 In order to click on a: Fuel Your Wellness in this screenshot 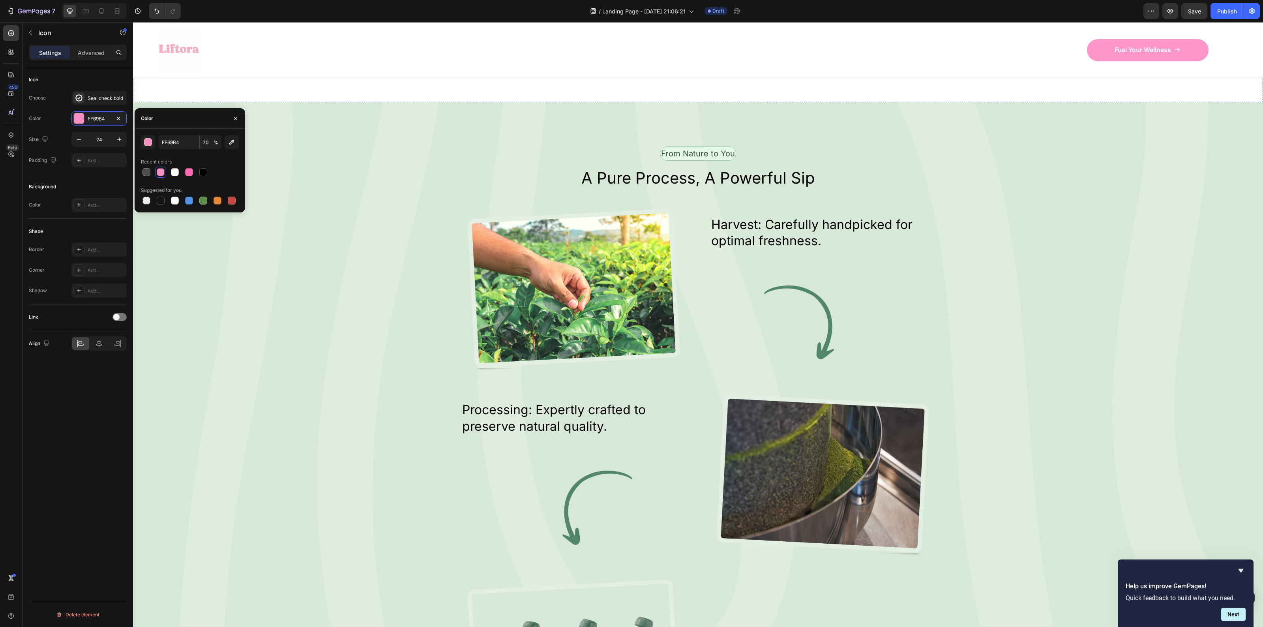, I will do `click(1015, 28)`.